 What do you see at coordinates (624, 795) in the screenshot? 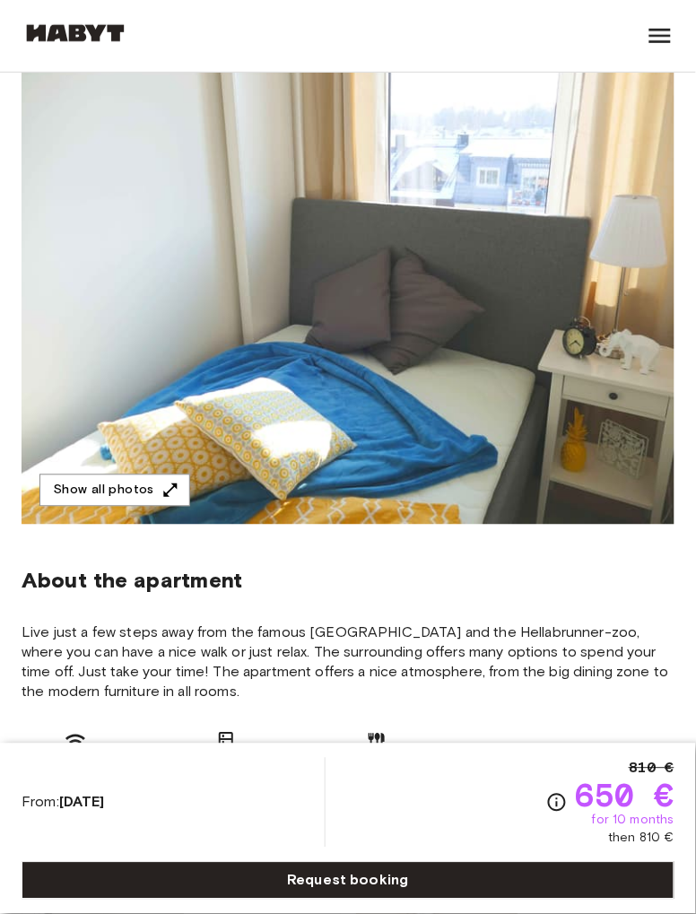
I see `span: 650 €` at bounding box center [624, 795].